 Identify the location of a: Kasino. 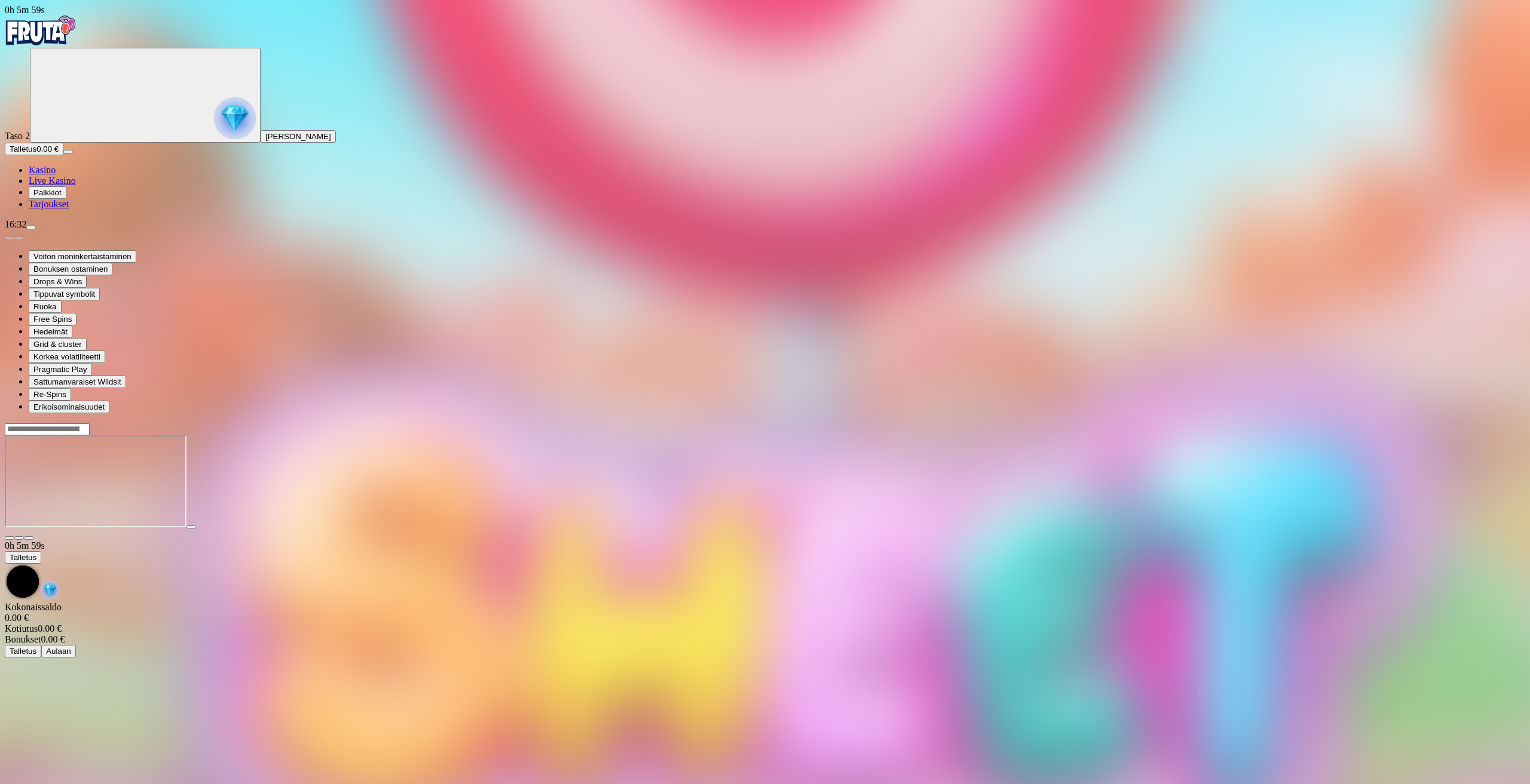
(42, 169).